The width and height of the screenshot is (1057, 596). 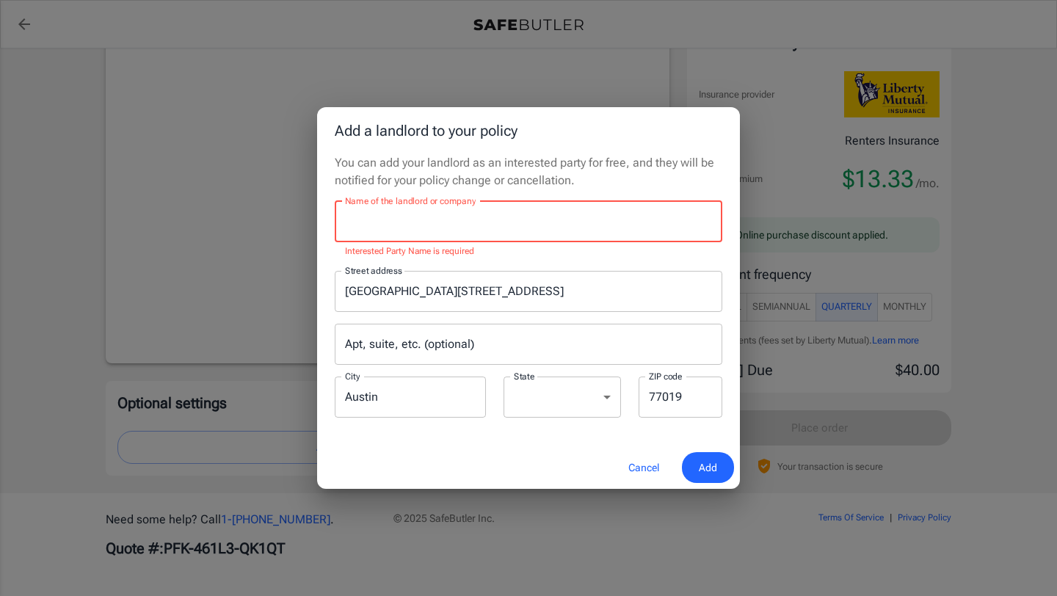 I want to click on span: Add, so click(x=708, y=468).